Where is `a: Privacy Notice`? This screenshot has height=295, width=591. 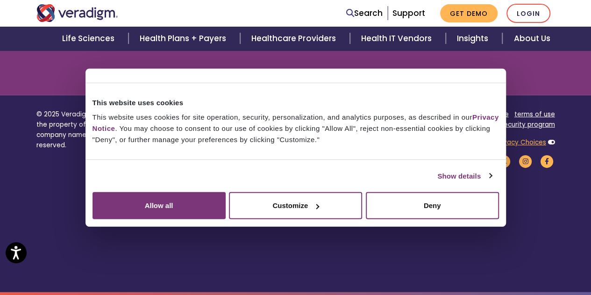 a: Privacy Notice is located at coordinates (296, 123).